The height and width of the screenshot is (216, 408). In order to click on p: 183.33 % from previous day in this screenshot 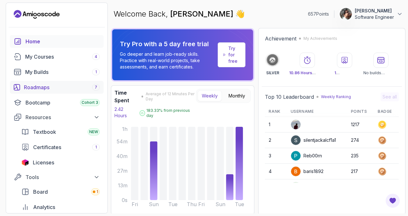, I will do `click(171, 113)`.